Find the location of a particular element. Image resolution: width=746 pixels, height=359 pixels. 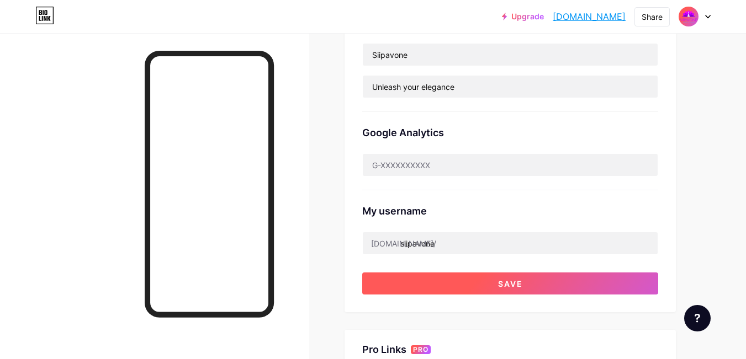

input: Description (max 160 chars) is located at coordinates (510, 87).